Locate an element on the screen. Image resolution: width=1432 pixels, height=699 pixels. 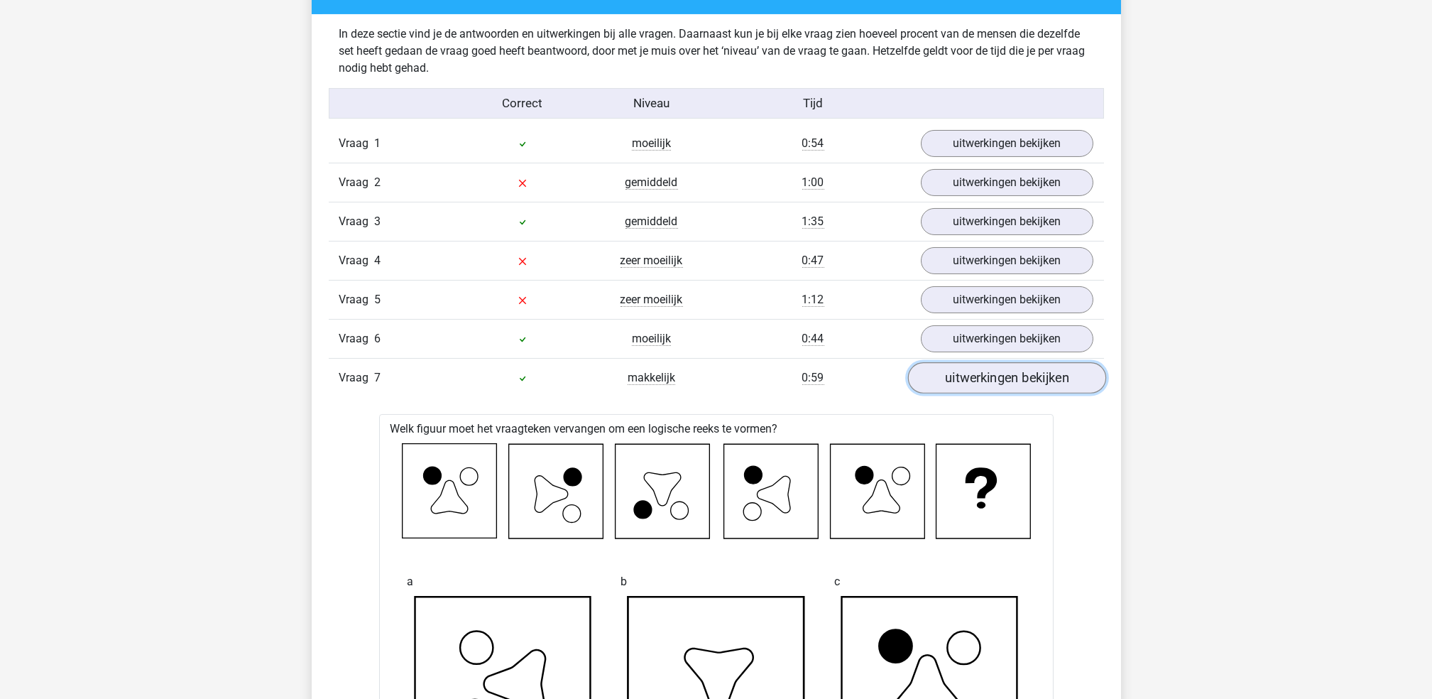
div: Niveau is located at coordinates (652, 104).